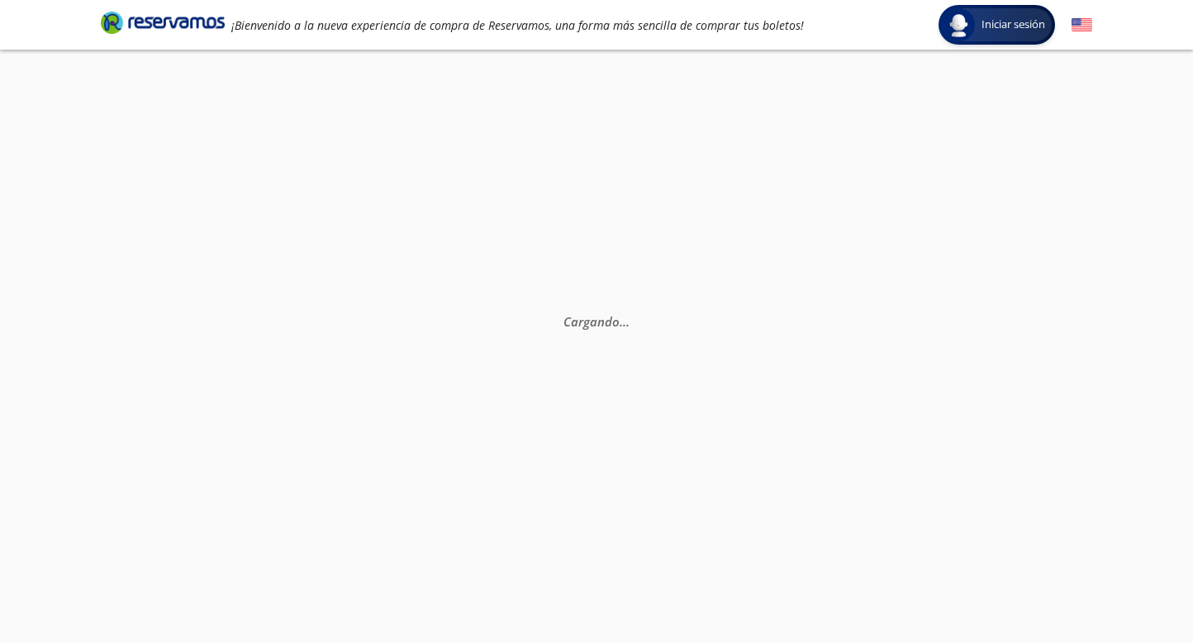 This screenshot has height=643, width=1193. I want to click on span: Iniciar sesión, so click(1013, 25).